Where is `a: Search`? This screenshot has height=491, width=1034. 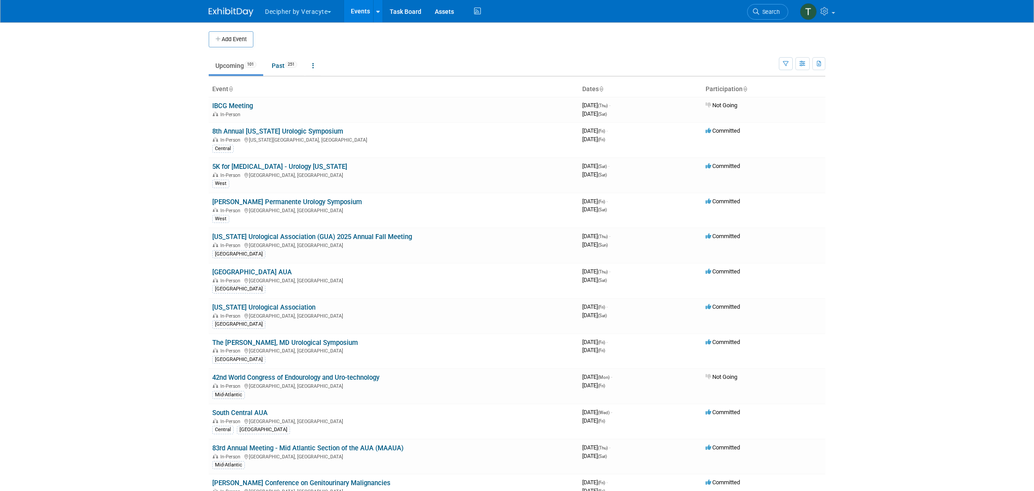 a: Search is located at coordinates (767, 12).